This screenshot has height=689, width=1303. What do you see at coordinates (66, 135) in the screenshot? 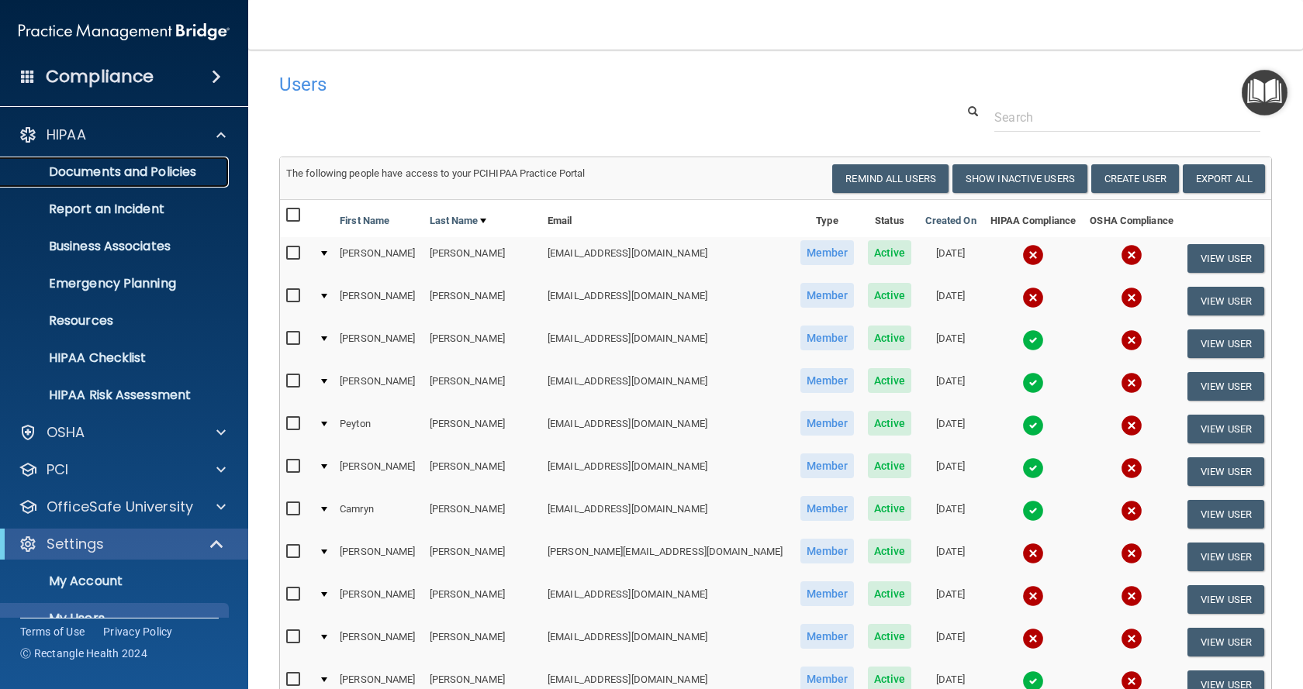
I see `p: HIPAA` at bounding box center [66, 135].